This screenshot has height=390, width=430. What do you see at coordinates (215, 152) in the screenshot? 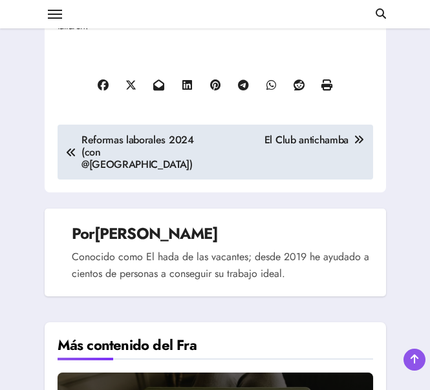
I see `nav: Entradas` at bounding box center [215, 152].